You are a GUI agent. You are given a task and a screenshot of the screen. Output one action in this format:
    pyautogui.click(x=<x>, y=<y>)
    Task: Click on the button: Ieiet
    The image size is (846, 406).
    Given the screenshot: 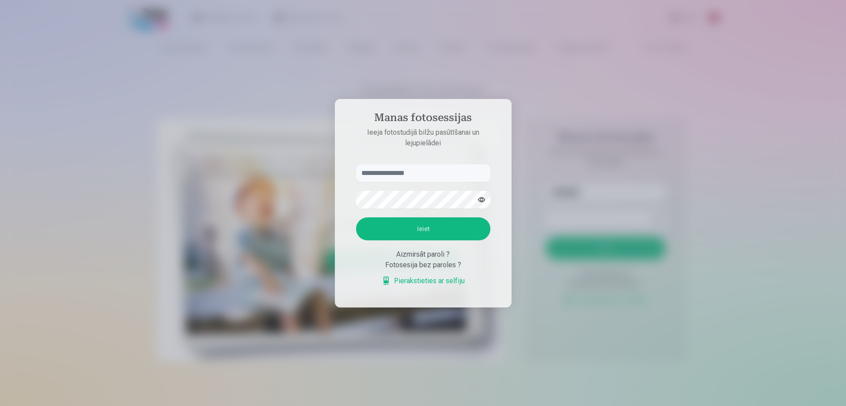 What is the action you would take?
    pyautogui.click(x=423, y=229)
    